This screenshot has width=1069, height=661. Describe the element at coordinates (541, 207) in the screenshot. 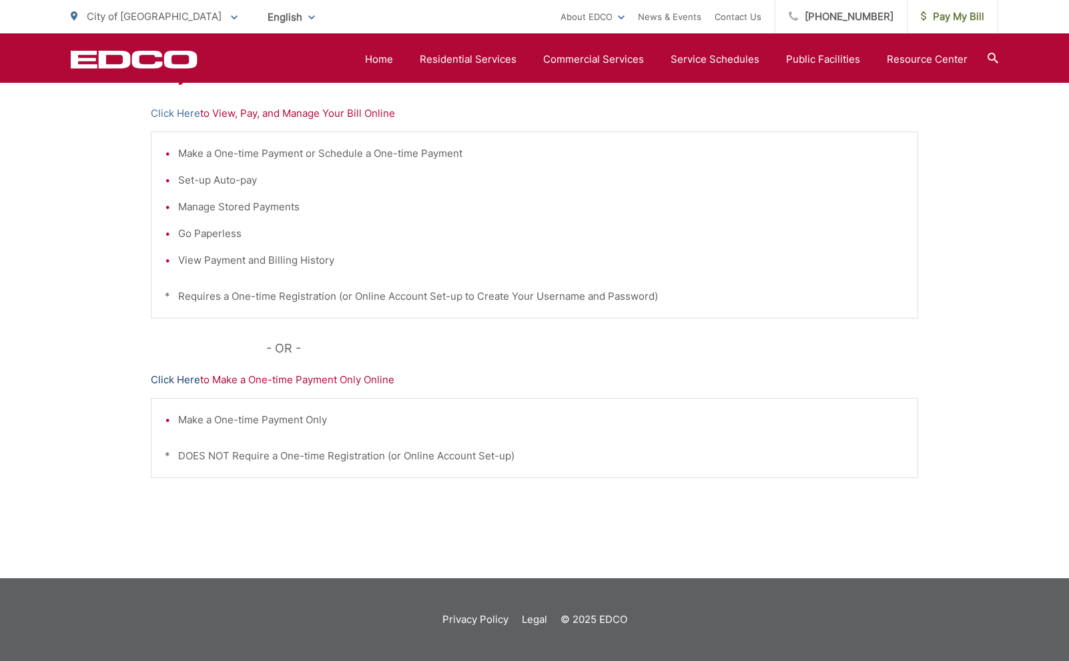

I see `li: Manage Stored Payments` at that location.